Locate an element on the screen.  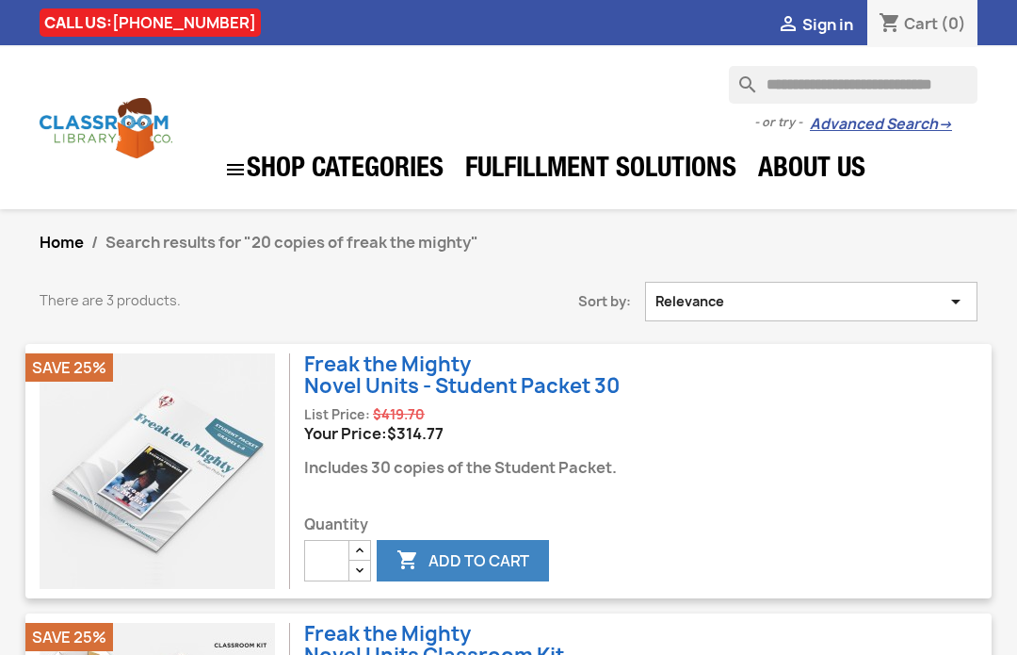
span: Home is located at coordinates (61, 242).